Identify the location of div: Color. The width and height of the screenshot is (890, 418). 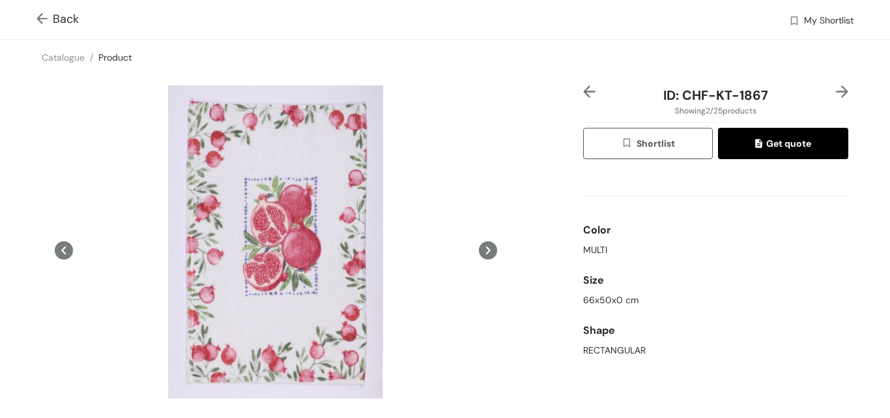
(715, 230).